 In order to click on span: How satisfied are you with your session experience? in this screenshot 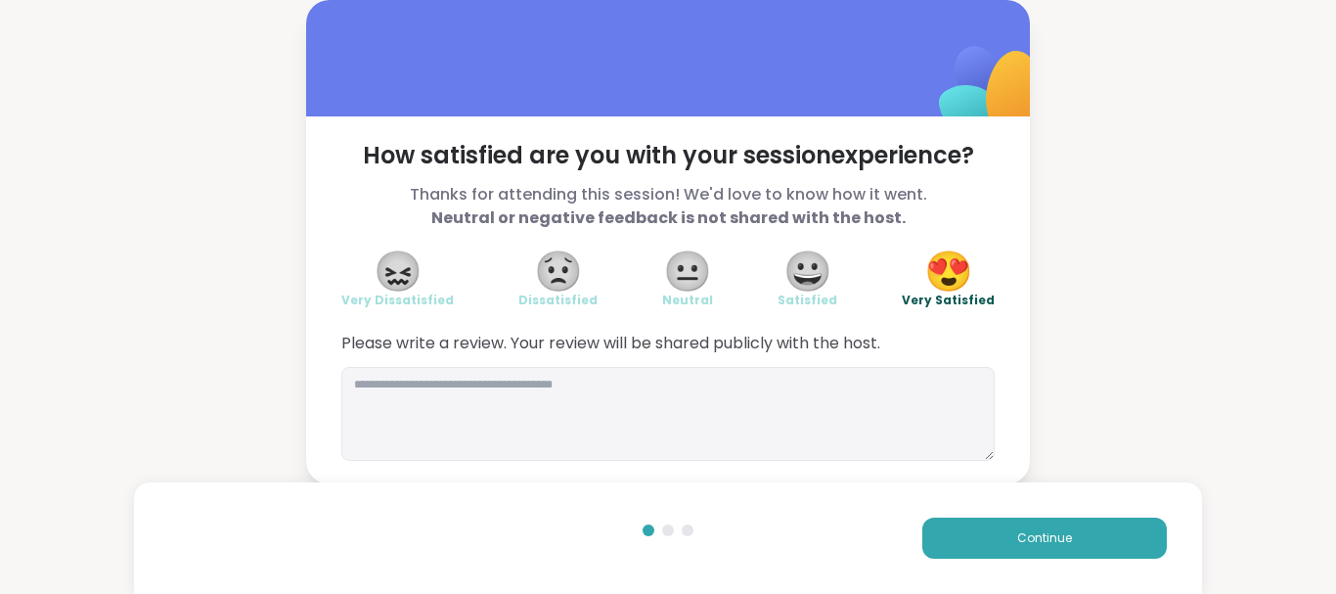, I will do `click(668, 156)`.